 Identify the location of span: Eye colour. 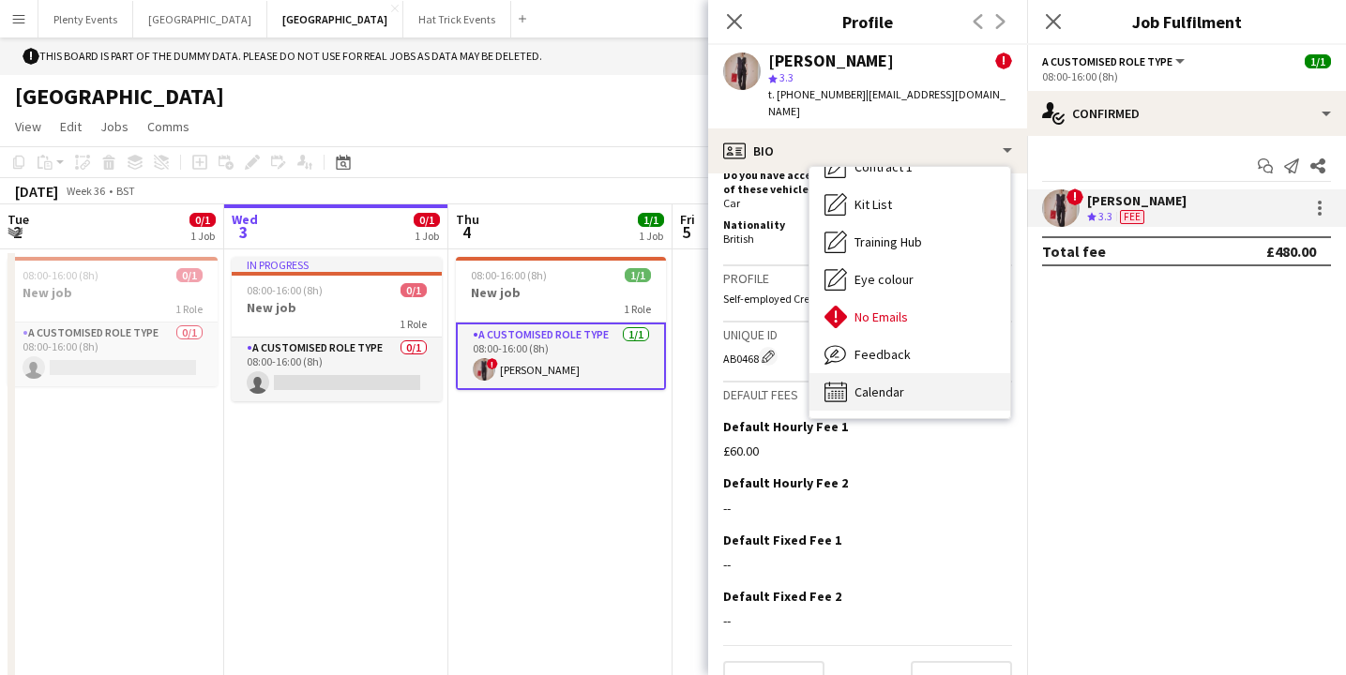
(883, 279).